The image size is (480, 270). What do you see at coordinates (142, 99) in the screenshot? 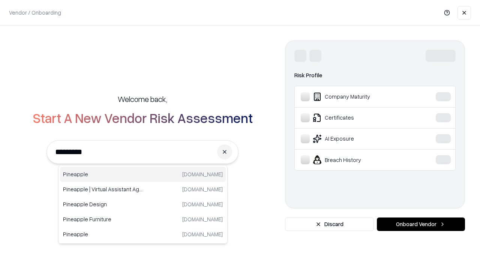
I see `h5: Welcome back,` at bounding box center [142, 99].